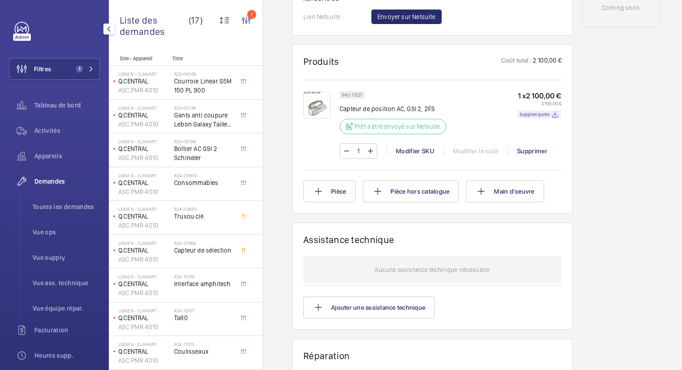 The width and height of the screenshot is (682, 370). I want to click on span: Vue équipe répar., so click(66, 309).